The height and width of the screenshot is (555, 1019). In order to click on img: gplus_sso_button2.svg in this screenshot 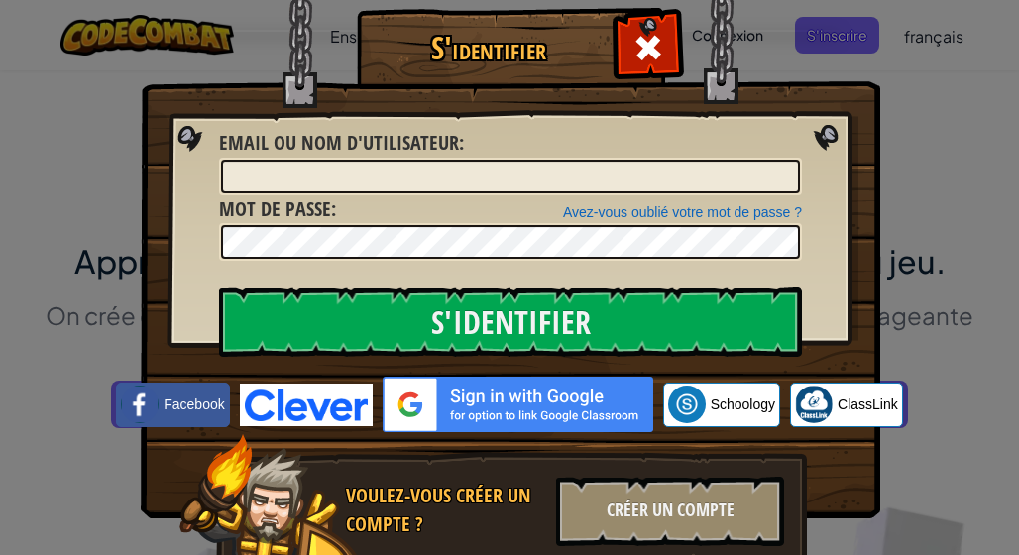, I will do `click(517, 404)`.